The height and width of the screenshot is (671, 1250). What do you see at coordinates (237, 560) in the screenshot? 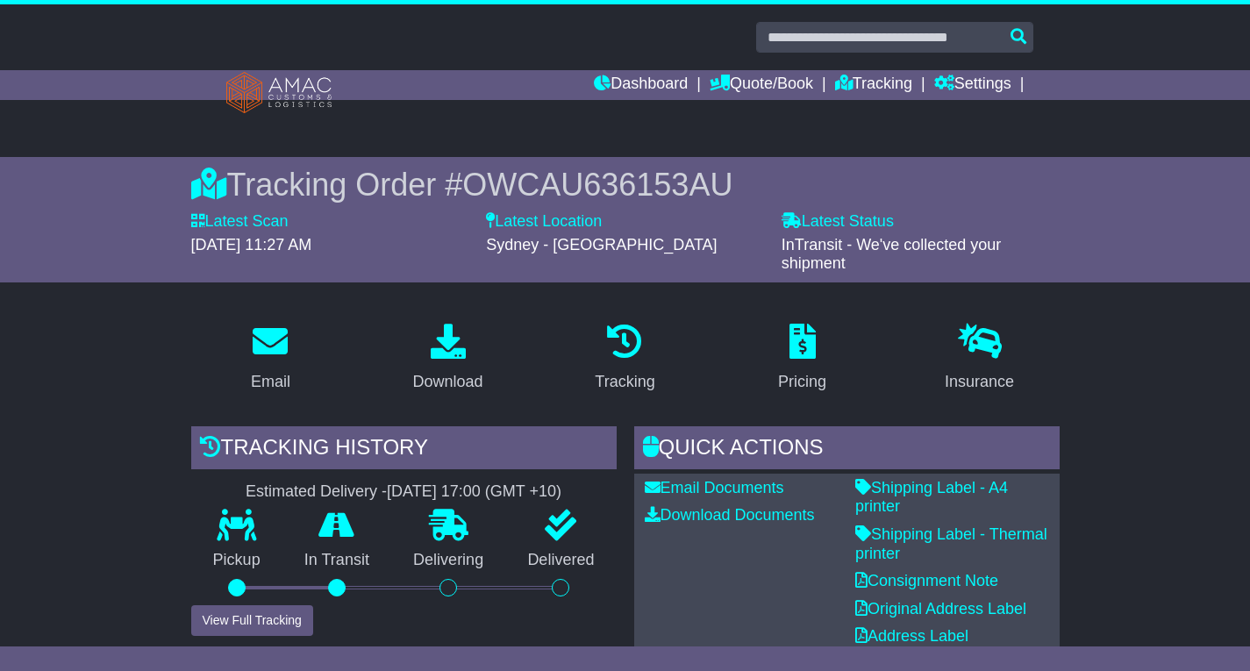
I see `p: Pickup` at bounding box center [237, 560].